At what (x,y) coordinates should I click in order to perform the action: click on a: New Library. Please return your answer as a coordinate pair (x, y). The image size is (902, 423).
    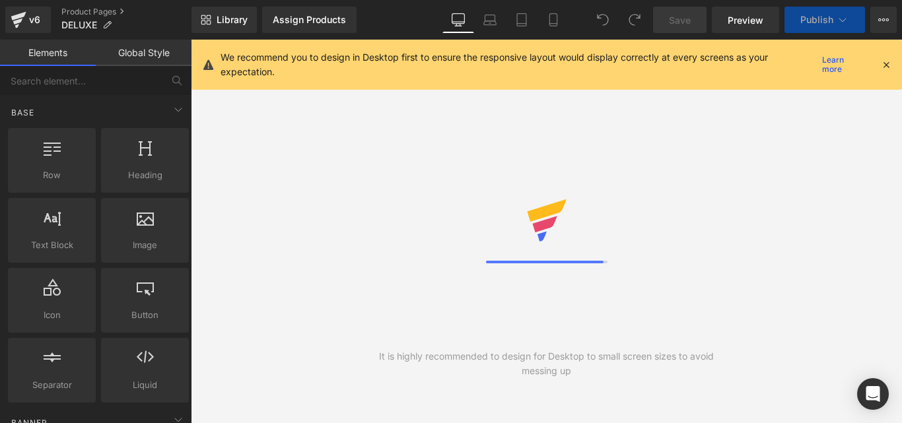
    Looking at the image, I should click on (224, 20).